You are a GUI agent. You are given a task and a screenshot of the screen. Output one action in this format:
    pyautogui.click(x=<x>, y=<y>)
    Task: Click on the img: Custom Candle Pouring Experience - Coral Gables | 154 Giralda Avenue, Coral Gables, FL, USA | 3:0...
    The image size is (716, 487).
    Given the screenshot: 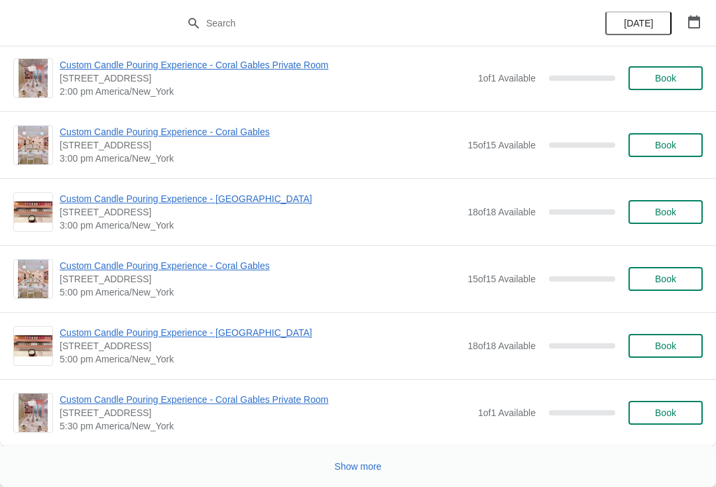 What is the action you would take?
    pyautogui.click(x=33, y=145)
    